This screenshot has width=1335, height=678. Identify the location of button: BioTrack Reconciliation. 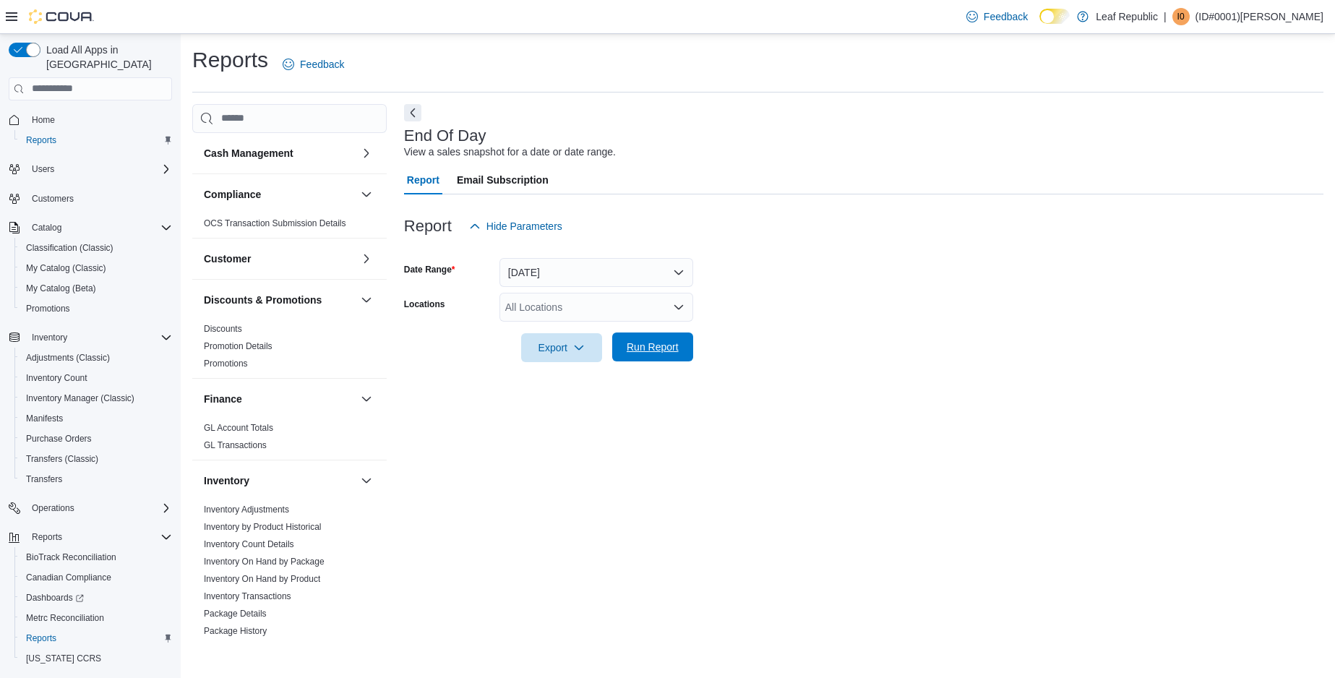
(96, 557).